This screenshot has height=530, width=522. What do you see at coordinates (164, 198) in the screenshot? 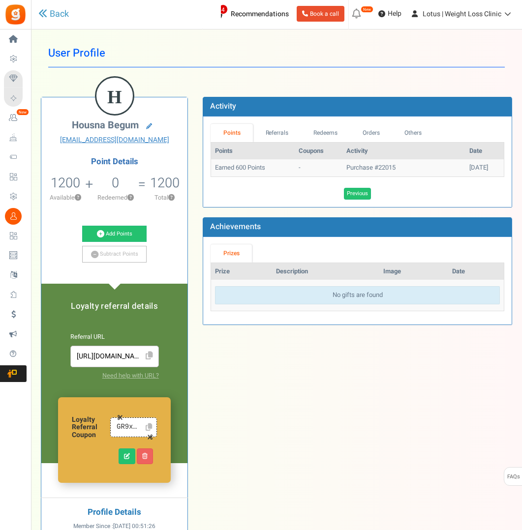
I see `p: Total` at bounding box center [164, 198].